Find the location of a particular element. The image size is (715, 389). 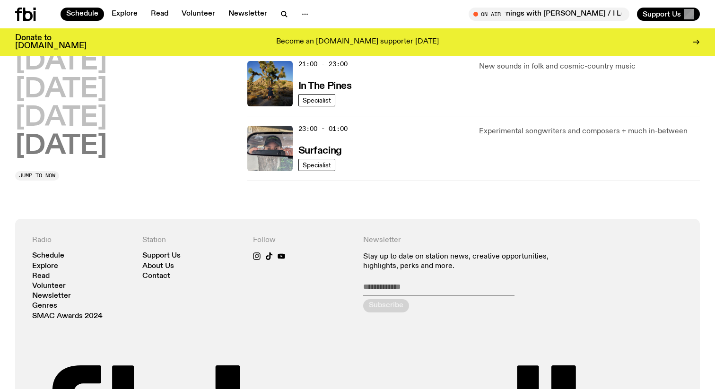

p: Stay up to date on station news, creative opportunities, highlights, perks and more. is located at coordinates (468, 262).